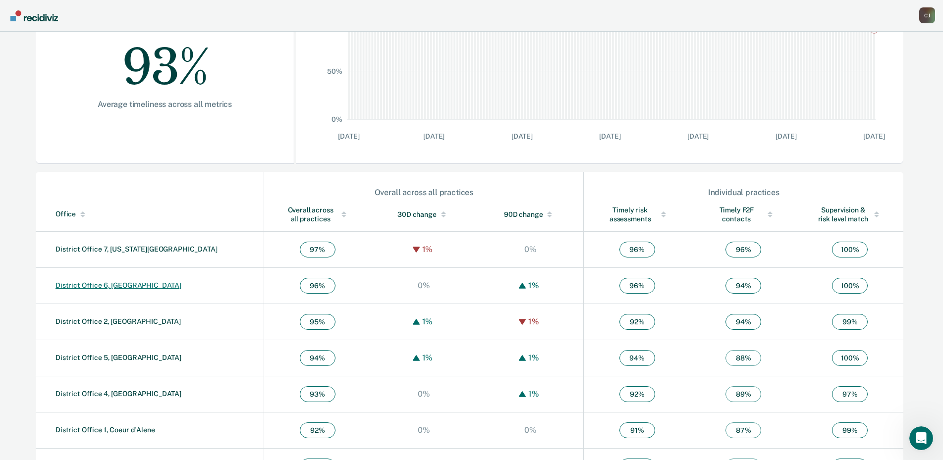 This screenshot has height=460, width=943. I want to click on span: 88 %, so click(744, 358).